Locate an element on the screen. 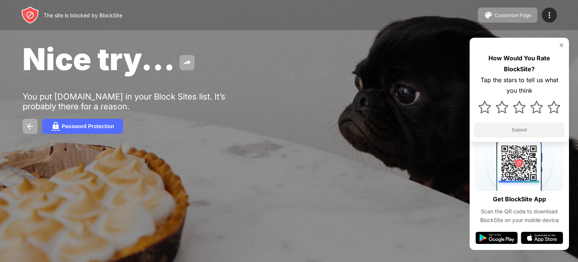 This screenshot has width=578, height=262. div: Get BlockSite App is located at coordinates (520, 199).